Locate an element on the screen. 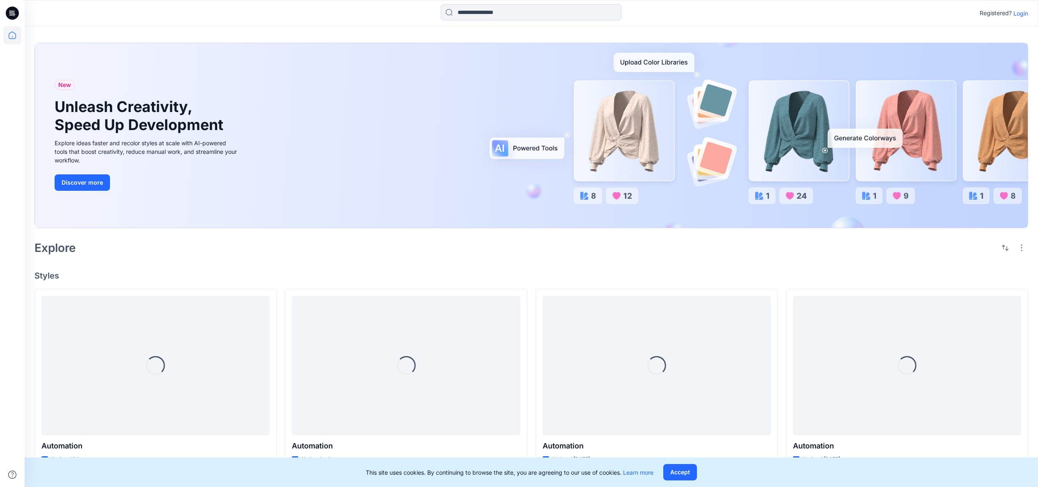 Image resolution: width=1038 pixels, height=487 pixels. h4: Styles is located at coordinates (531, 276).